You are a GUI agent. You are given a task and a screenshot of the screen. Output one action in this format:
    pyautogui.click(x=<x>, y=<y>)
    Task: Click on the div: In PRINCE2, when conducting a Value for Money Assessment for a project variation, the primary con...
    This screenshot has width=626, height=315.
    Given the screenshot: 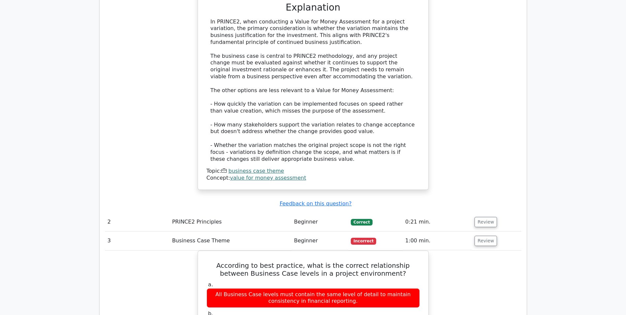 What is the action you would take?
    pyautogui.click(x=313, y=90)
    